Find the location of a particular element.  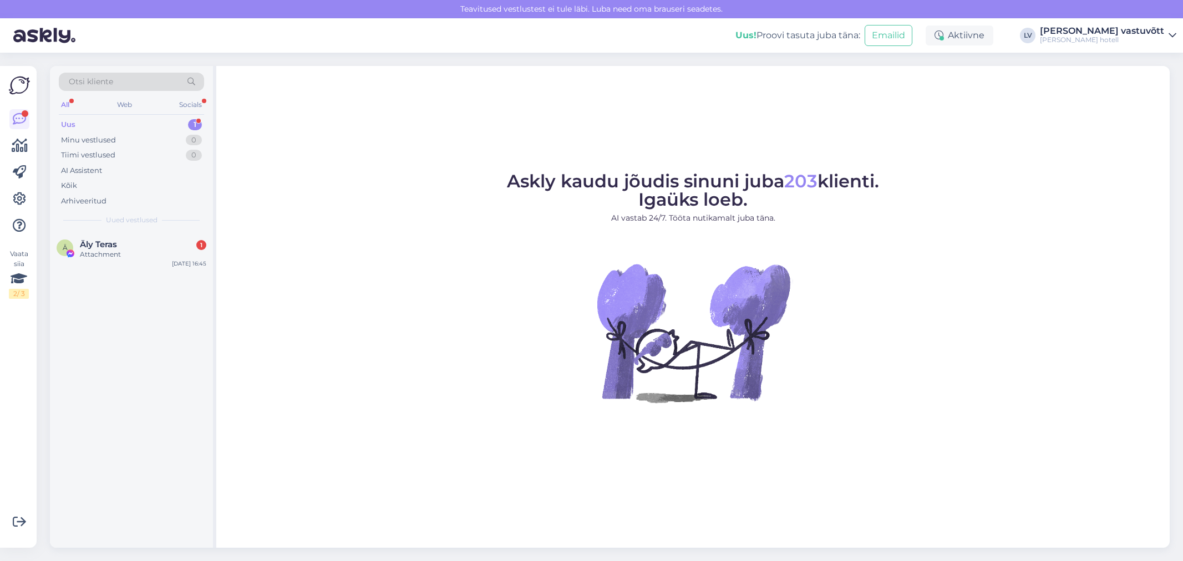

b: Uus! is located at coordinates (746, 35).